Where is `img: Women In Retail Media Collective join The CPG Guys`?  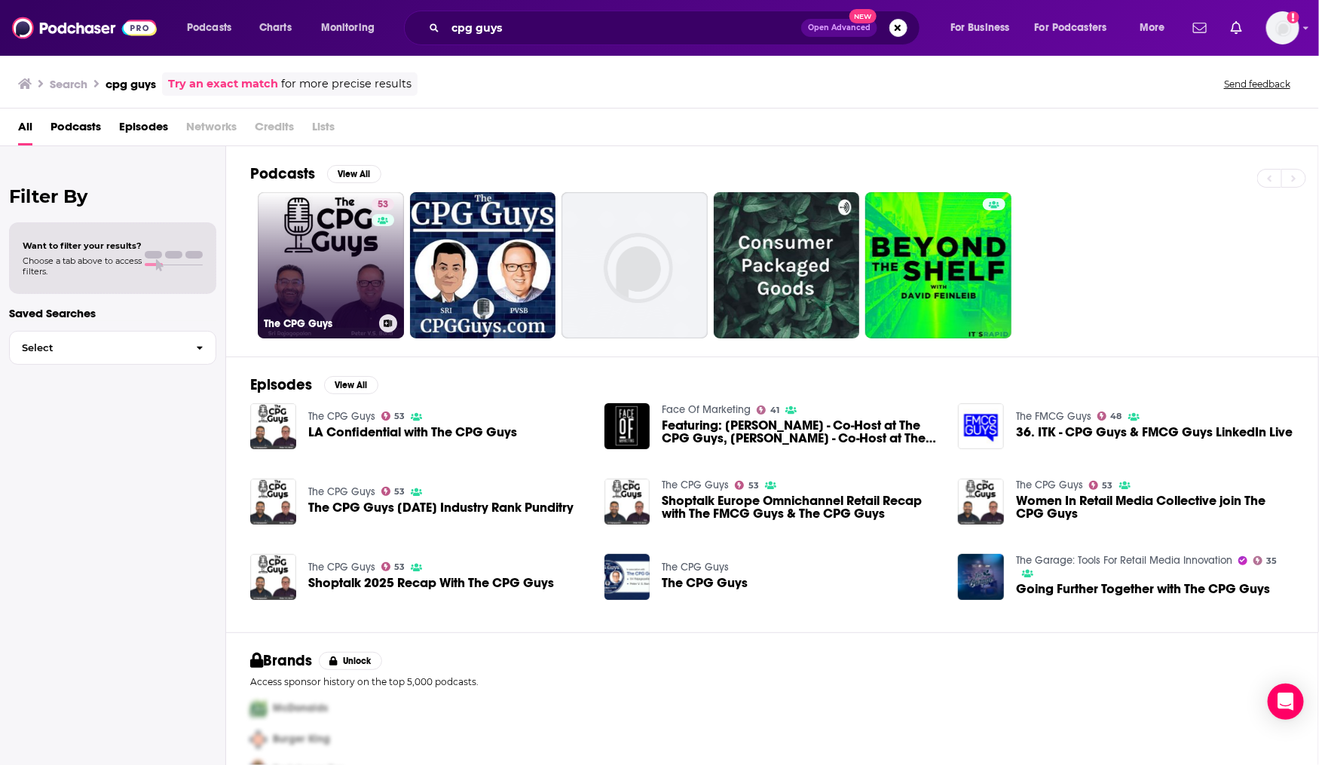 img: Women In Retail Media Collective join The CPG Guys is located at coordinates (981, 501).